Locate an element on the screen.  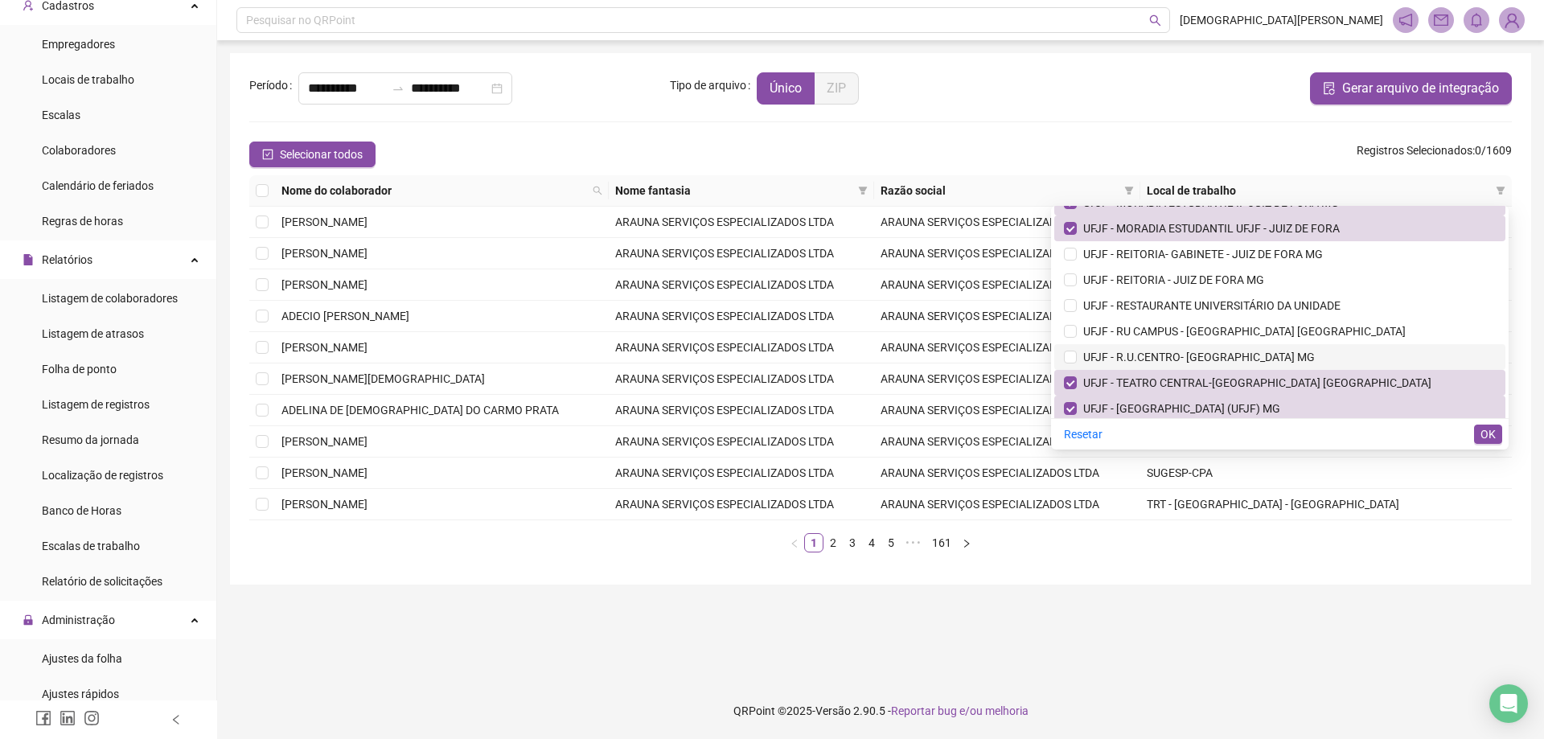
span: Locais de trabalho is located at coordinates (88, 80).